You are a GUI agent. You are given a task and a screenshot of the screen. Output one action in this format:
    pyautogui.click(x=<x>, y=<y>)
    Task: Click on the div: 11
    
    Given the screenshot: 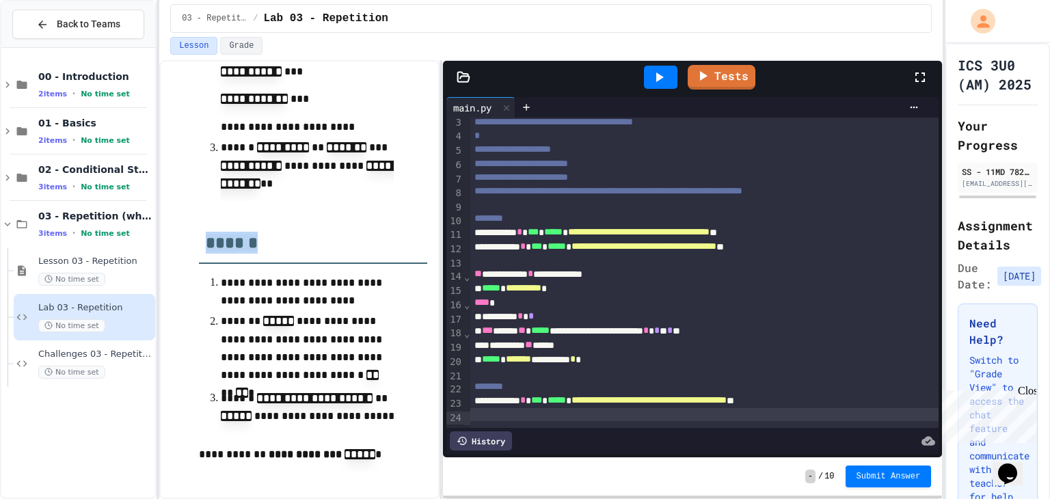 What is the action you would take?
    pyautogui.click(x=455, y=235)
    